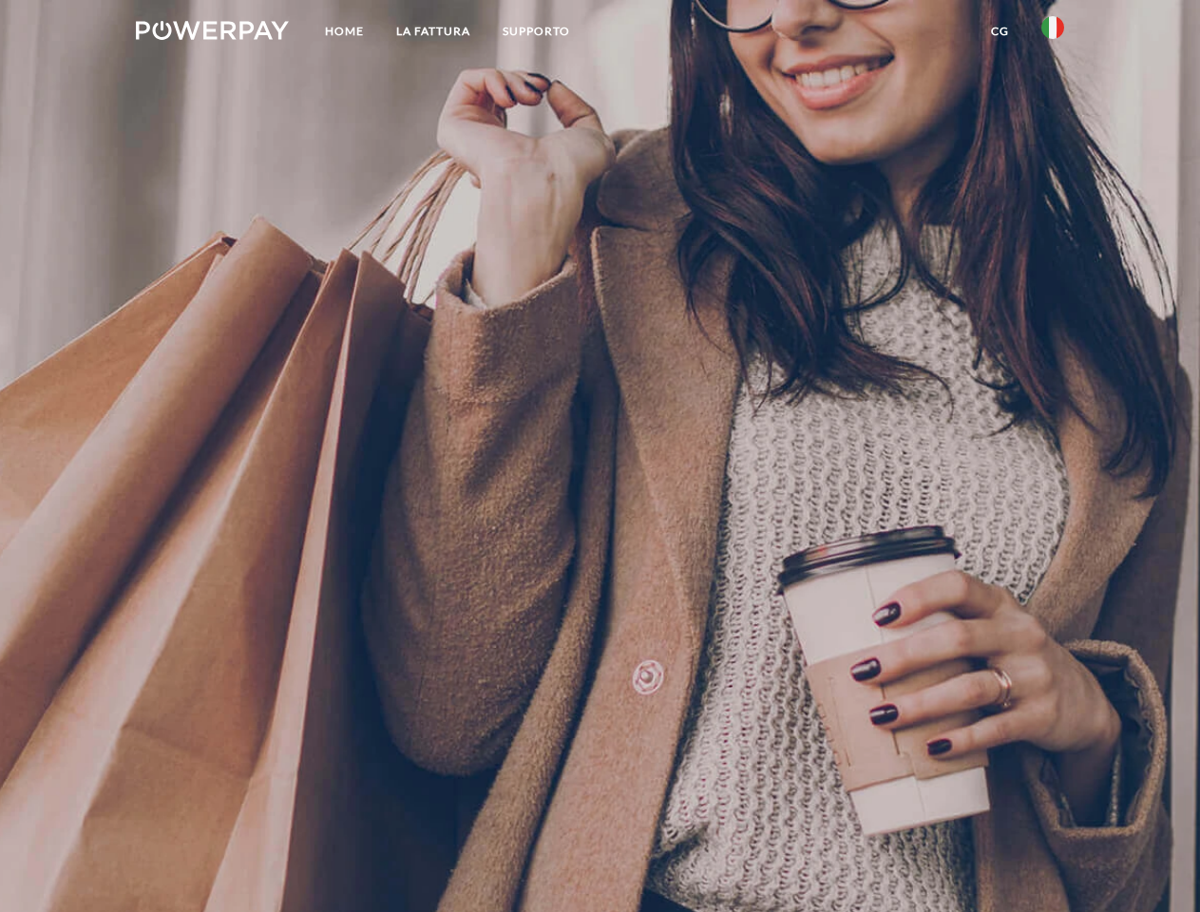 This screenshot has width=1200, height=912. I want to click on a: Home, so click(344, 31).